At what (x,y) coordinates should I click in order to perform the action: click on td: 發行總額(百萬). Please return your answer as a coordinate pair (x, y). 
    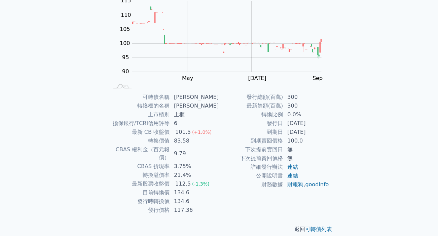
    Looking at the image, I should click on (251, 97).